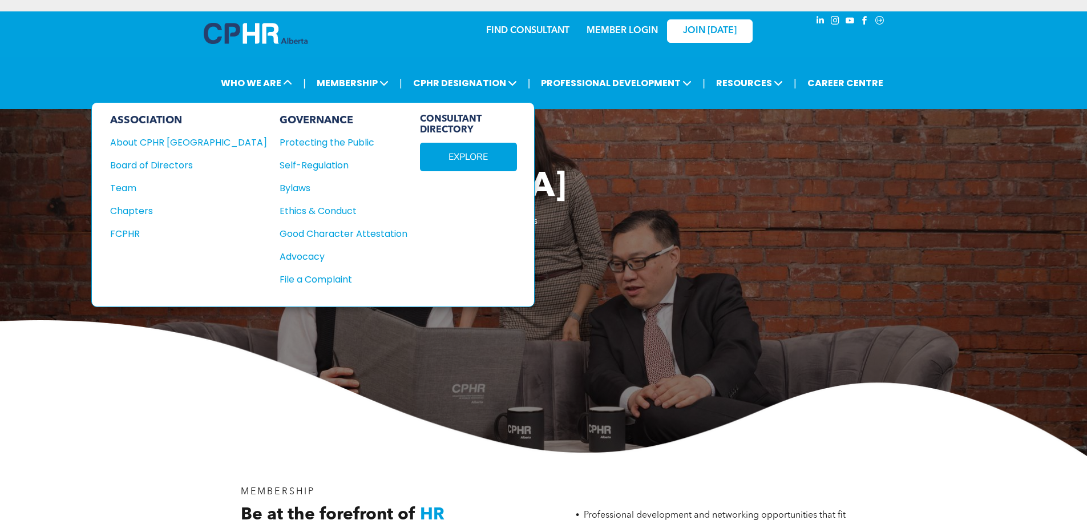 This screenshot has width=1087, height=520. What do you see at coordinates (835, 22) in the screenshot?
I see `a: instagram` at bounding box center [835, 22].